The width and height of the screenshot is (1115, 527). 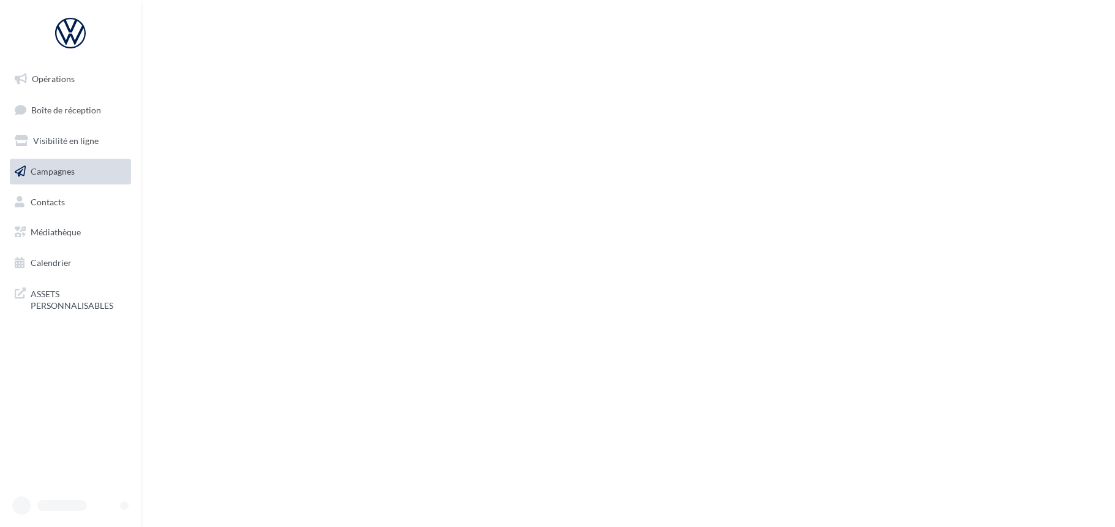 What do you see at coordinates (66, 140) in the screenshot?
I see `span: Visibilité en ligne` at bounding box center [66, 140].